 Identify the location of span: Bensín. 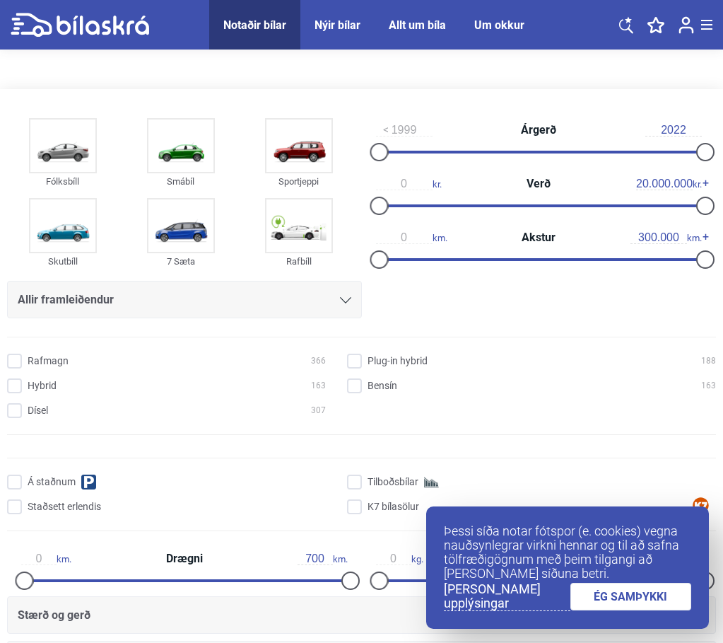
(383, 385).